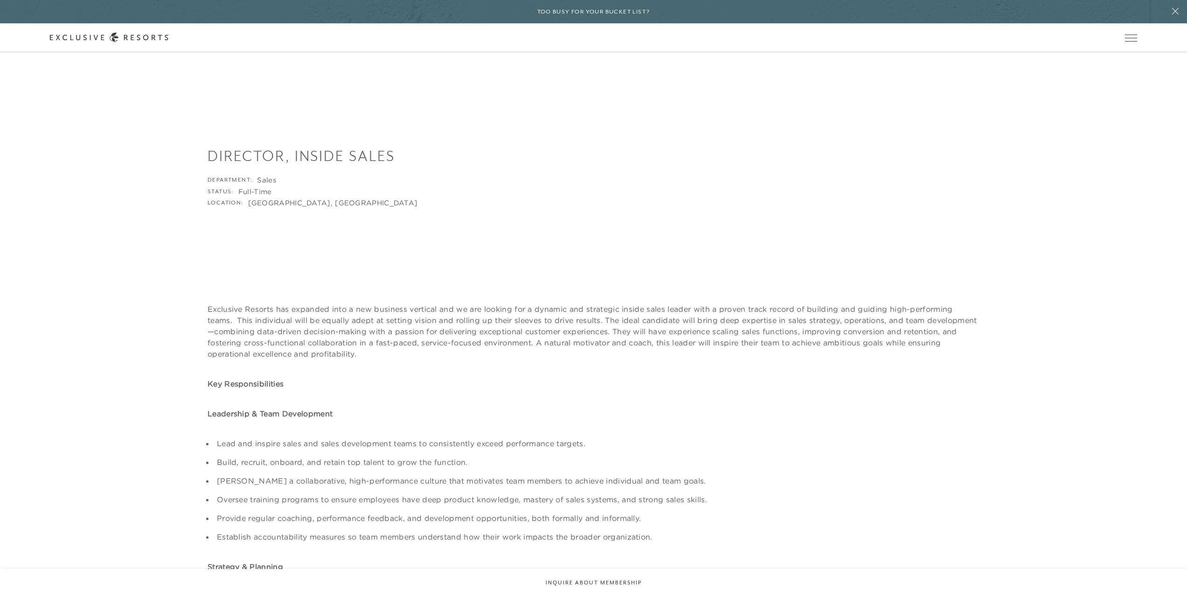 Image resolution: width=1187 pixels, height=597 pixels. Describe the element at coordinates (255, 192) in the screenshot. I see `div: Full-Time` at that location.